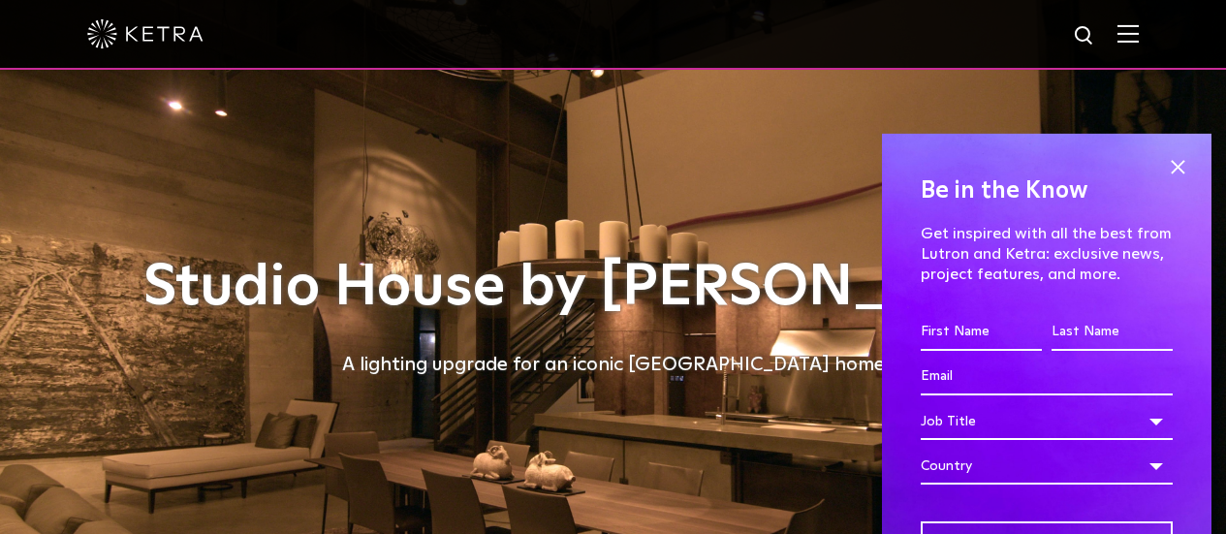  Describe the element at coordinates (1112, 333) in the screenshot. I see `input: Last Name` at that location.